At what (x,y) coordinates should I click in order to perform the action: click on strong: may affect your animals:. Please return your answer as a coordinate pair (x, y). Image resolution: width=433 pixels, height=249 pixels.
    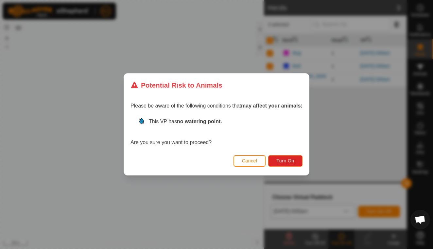
    Looking at the image, I should click on (272, 106).